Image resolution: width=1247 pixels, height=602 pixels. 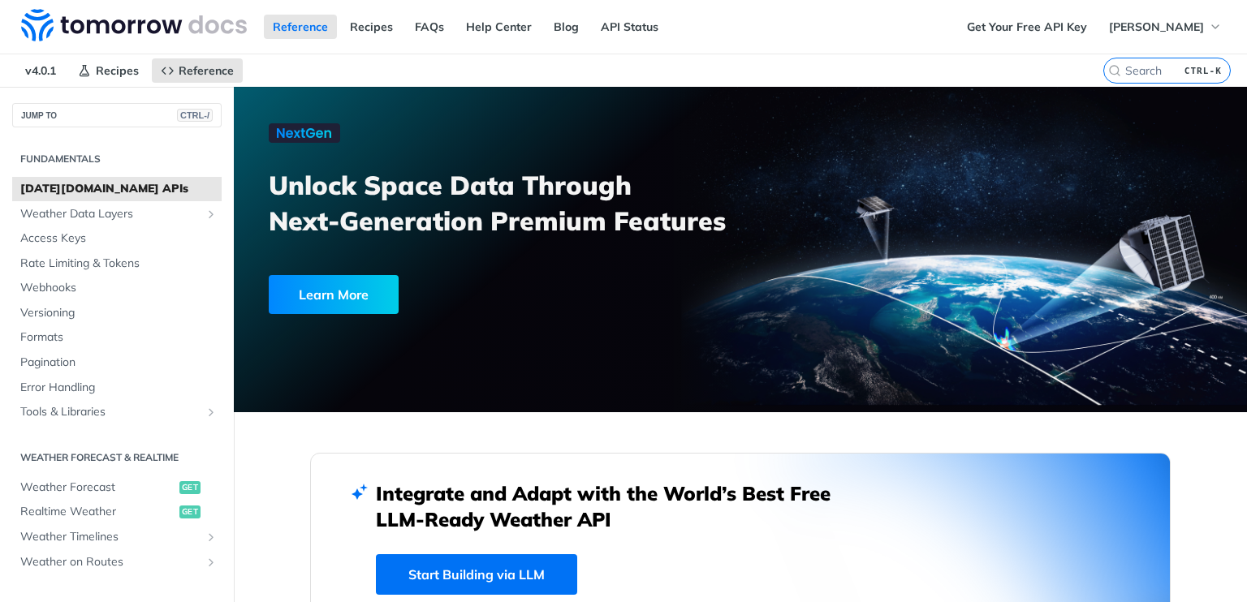 I want to click on span: Pagination, so click(x=119, y=363).